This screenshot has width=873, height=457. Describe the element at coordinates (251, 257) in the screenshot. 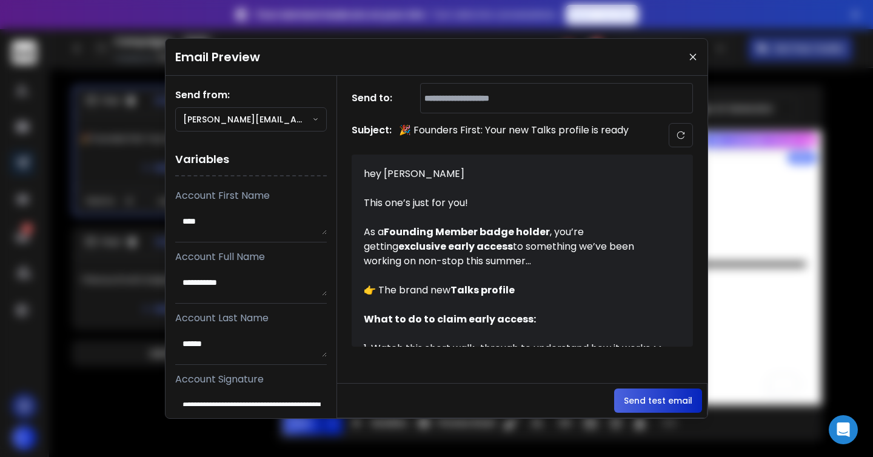

I see `p: Account Full Name` at that location.